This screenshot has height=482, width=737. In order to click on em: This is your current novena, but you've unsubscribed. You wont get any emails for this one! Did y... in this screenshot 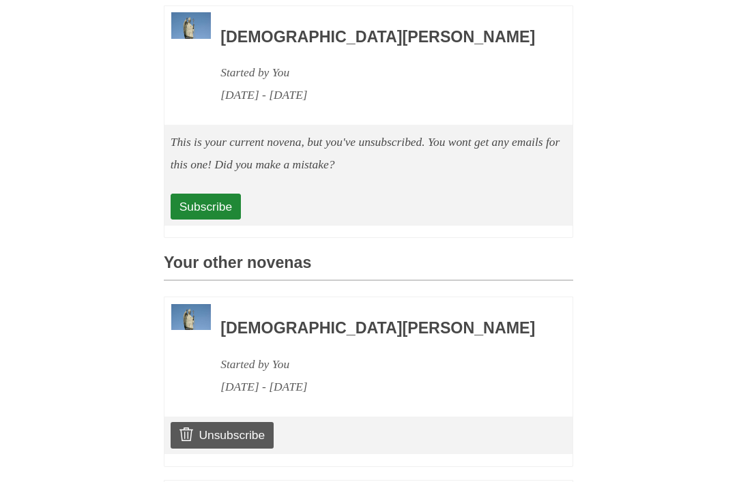, I will do `click(365, 153)`.